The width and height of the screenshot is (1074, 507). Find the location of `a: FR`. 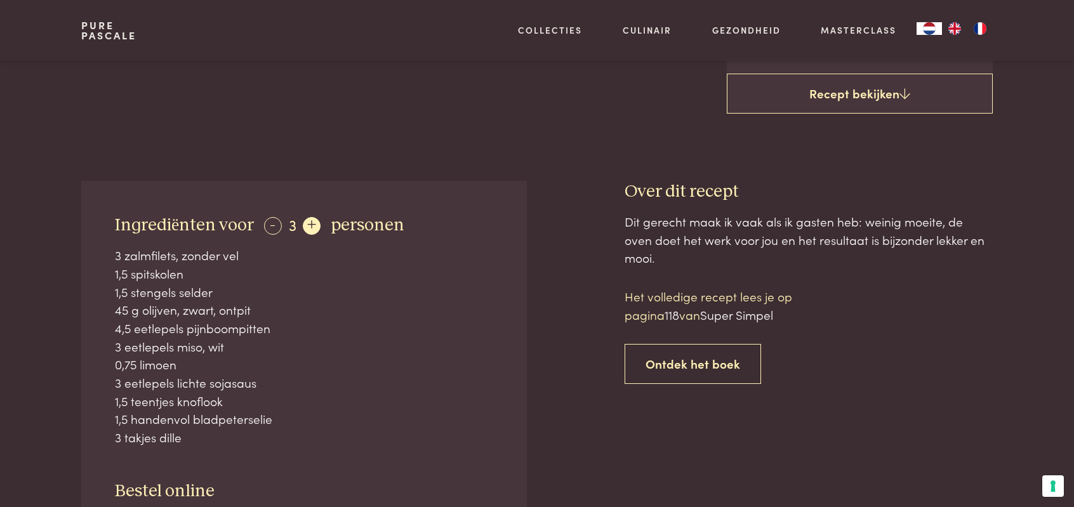

a: FR is located at coordinates (980, 29).